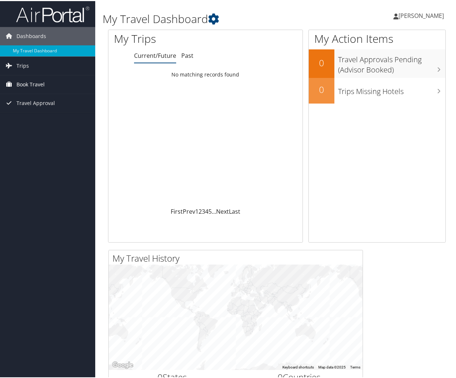 The width and height of the screenshot is (456, 378). I want to click on span: Travel Approval, so click(36, 102).